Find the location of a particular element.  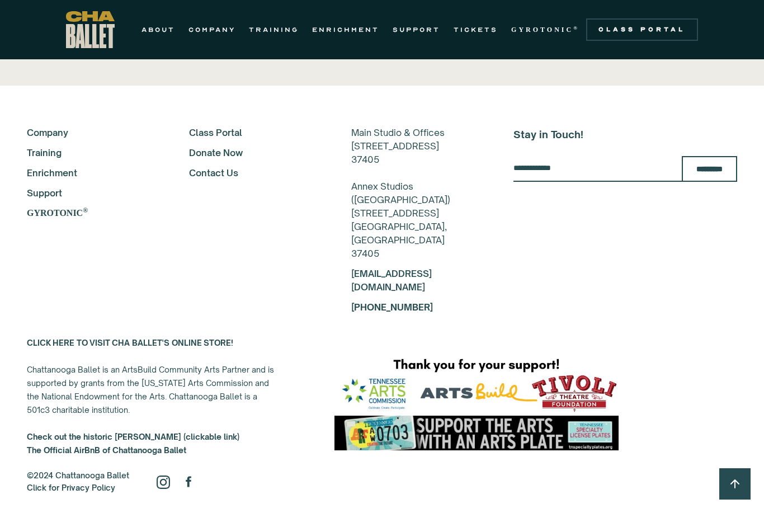

a: TICKETS is located at coordinates (476, 30).